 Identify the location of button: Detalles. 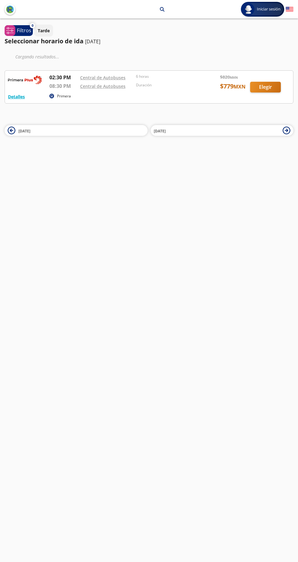
(16, 96).